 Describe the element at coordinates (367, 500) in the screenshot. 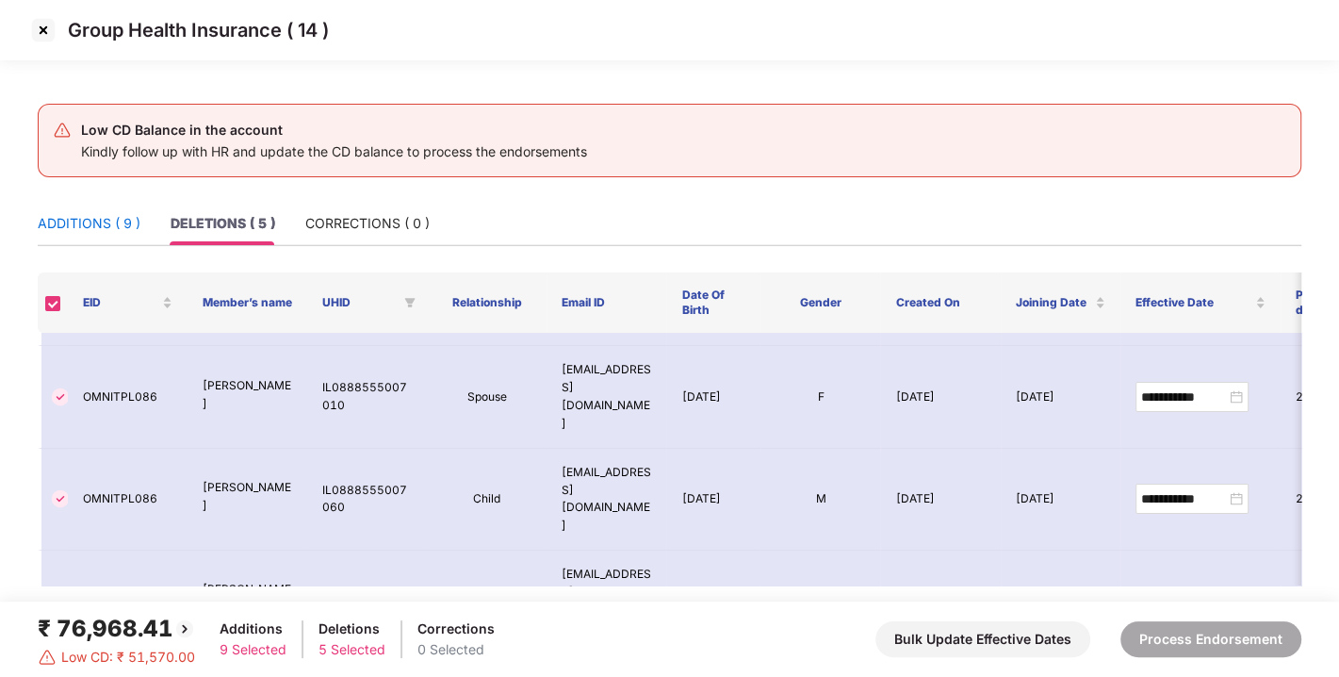

I see `td: IL0888555007060` at that location.